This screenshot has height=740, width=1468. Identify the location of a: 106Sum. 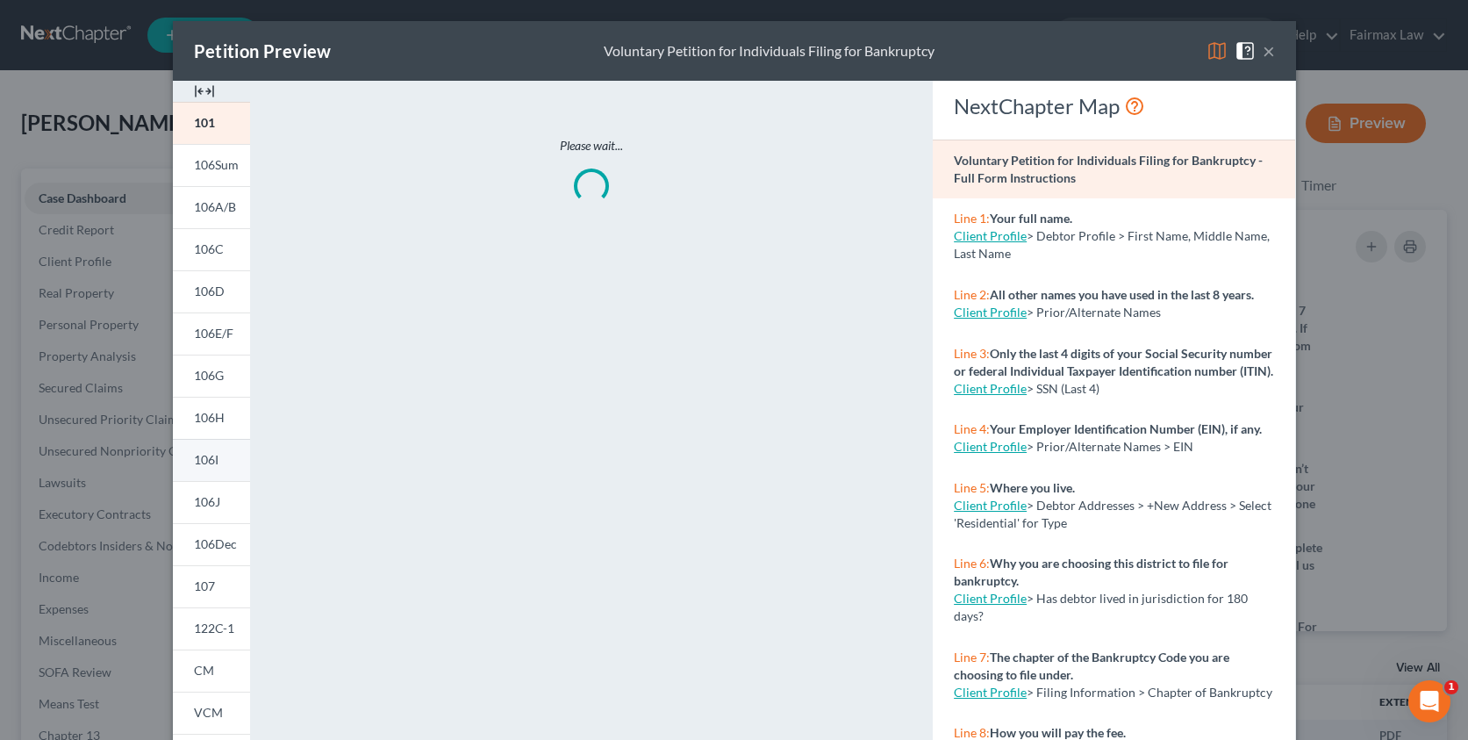
(211, 165).